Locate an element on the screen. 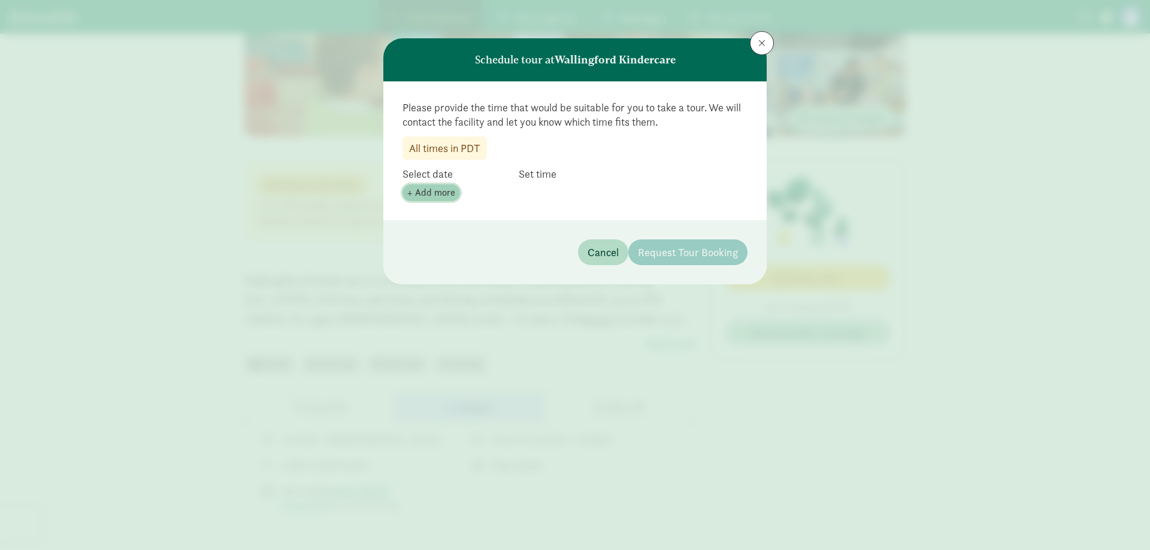 This screenshot has height=550, width=1150. button: Cancel is located at coordinates (603, 252).